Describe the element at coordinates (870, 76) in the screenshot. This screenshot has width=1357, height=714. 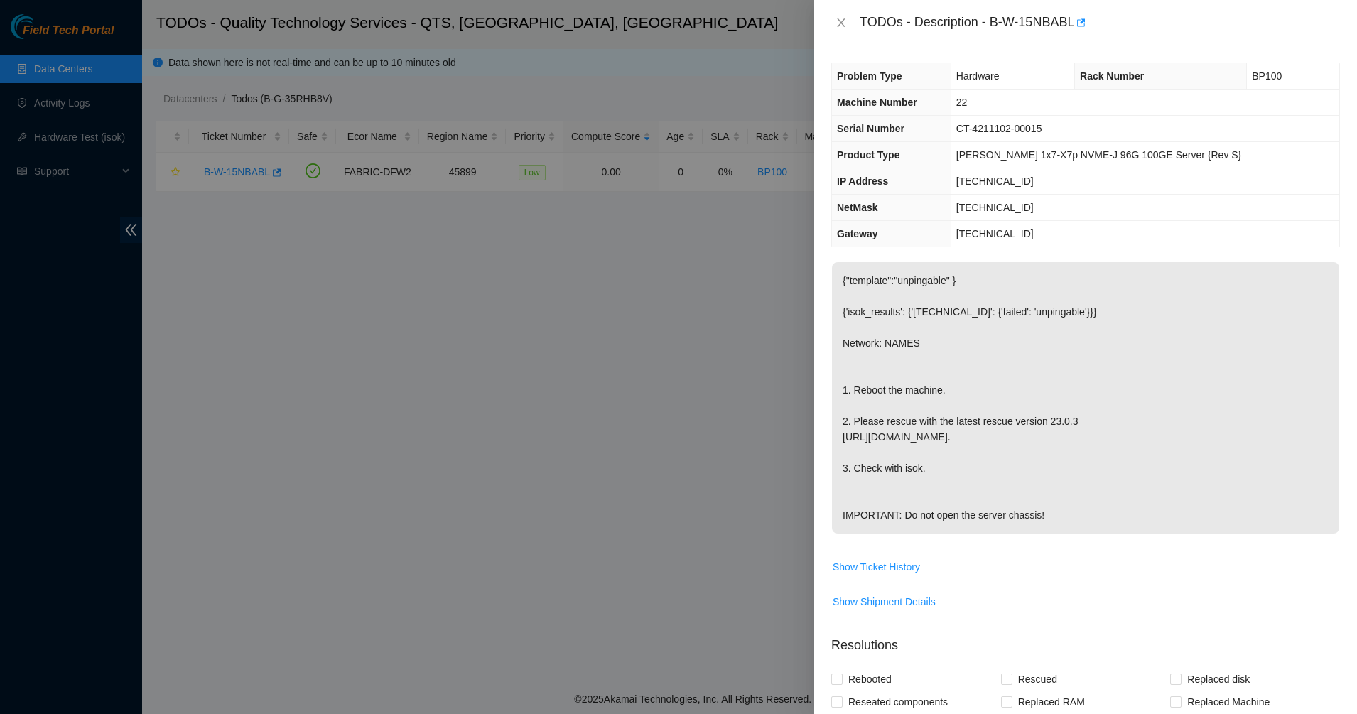
I see `span: Problem Type` at that location.